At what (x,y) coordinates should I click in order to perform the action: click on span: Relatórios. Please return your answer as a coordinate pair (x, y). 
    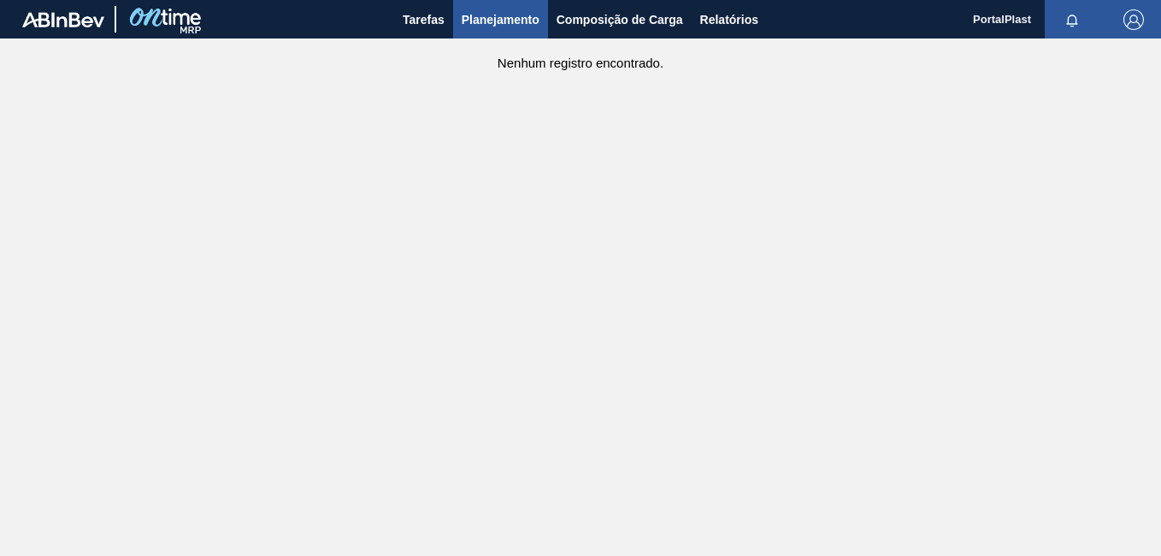
    Looking at the image, I should click on (729, 20).